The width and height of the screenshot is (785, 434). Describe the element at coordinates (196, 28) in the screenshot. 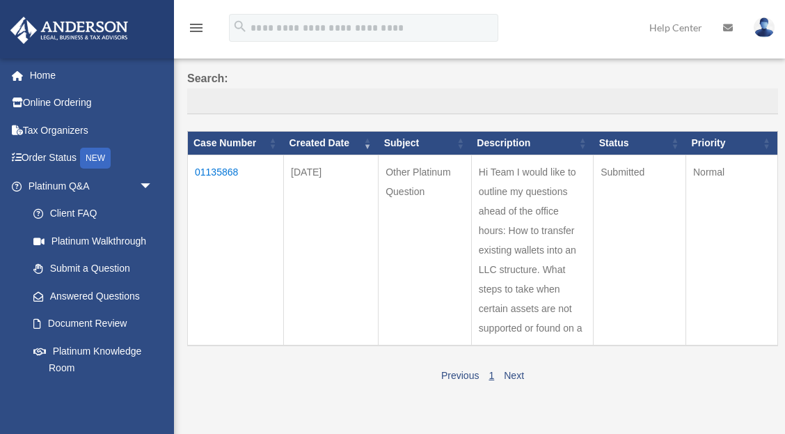

I see `i: menu` at that location.